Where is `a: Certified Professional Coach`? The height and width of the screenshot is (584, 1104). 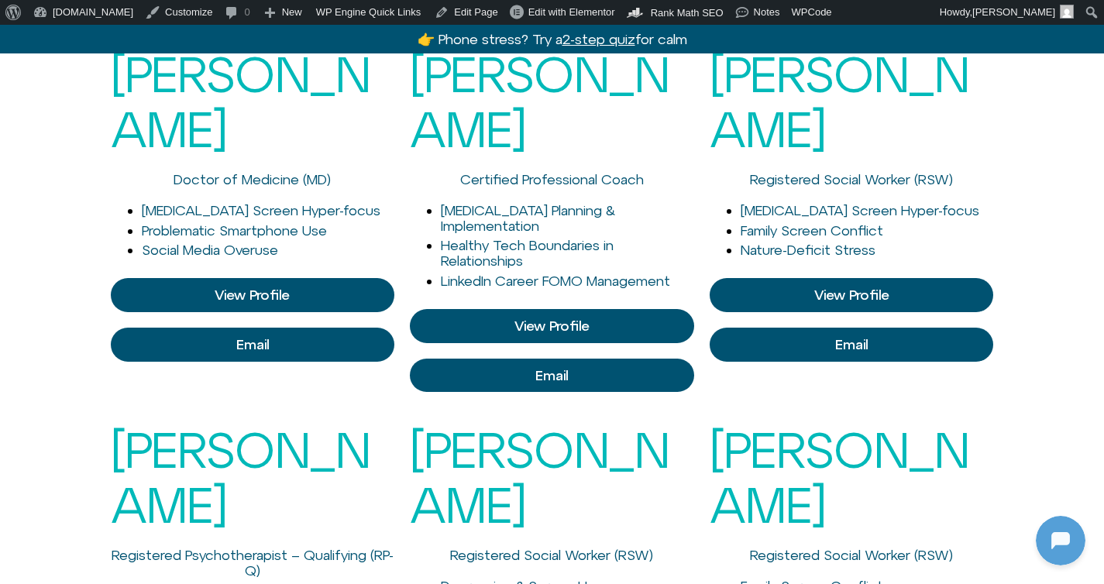 a: Certified Professional Coach is located at coordinates (552, 179).